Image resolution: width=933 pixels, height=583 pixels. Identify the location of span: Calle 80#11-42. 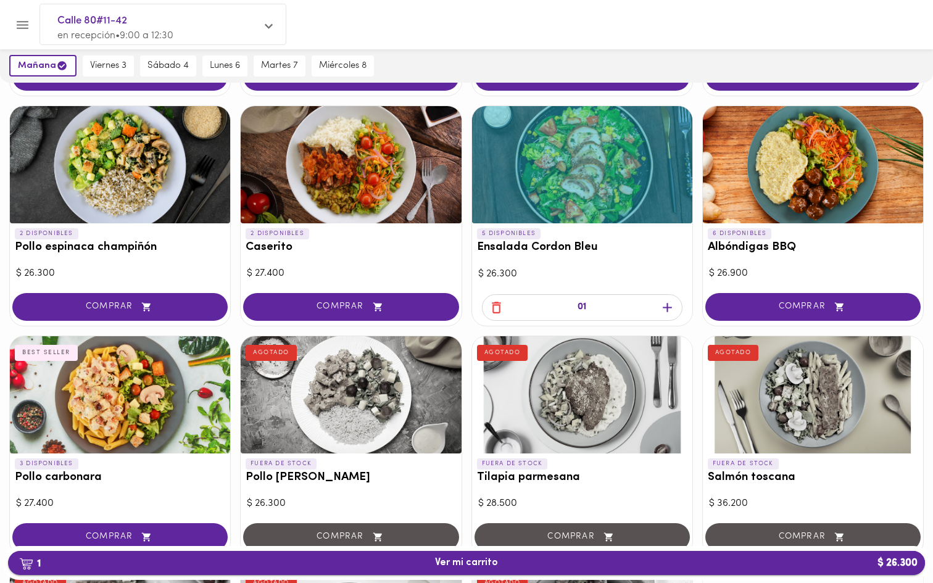
(157, 21).